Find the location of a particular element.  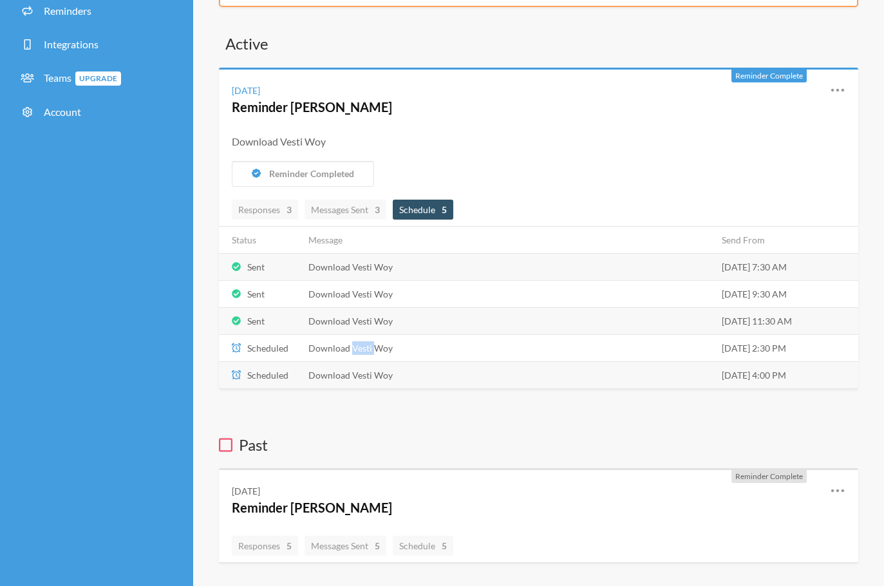

a: Messages Sent5 is located at coordinates (345, 546).